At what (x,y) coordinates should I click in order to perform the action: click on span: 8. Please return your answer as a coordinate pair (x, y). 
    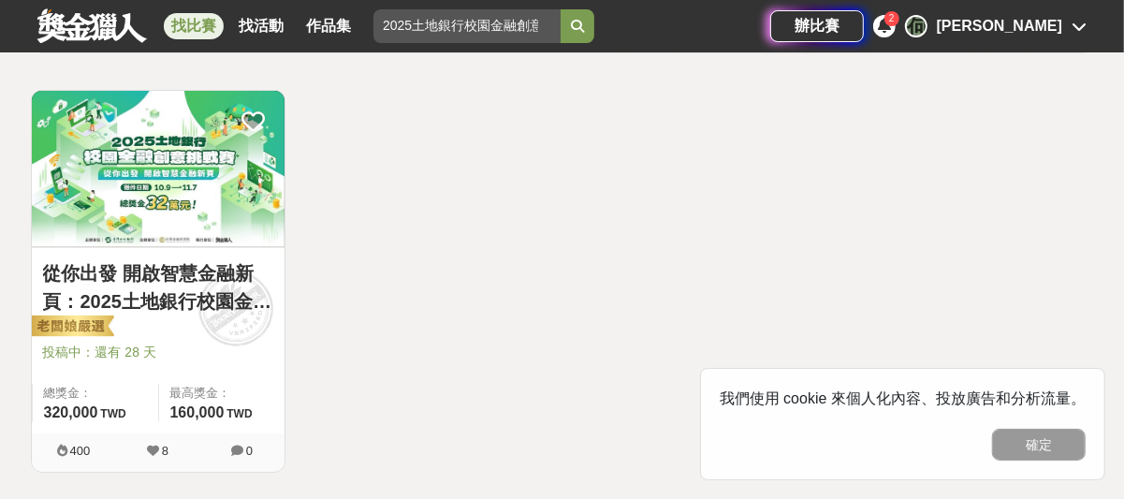
    Looking at the image, I should click on (165, 450).